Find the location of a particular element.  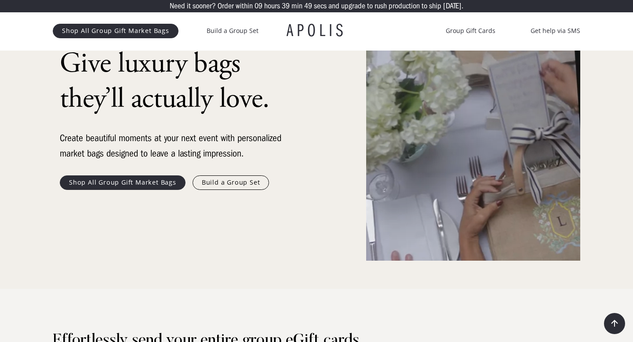

a: APOLIS is located at coordinates (316, 31).